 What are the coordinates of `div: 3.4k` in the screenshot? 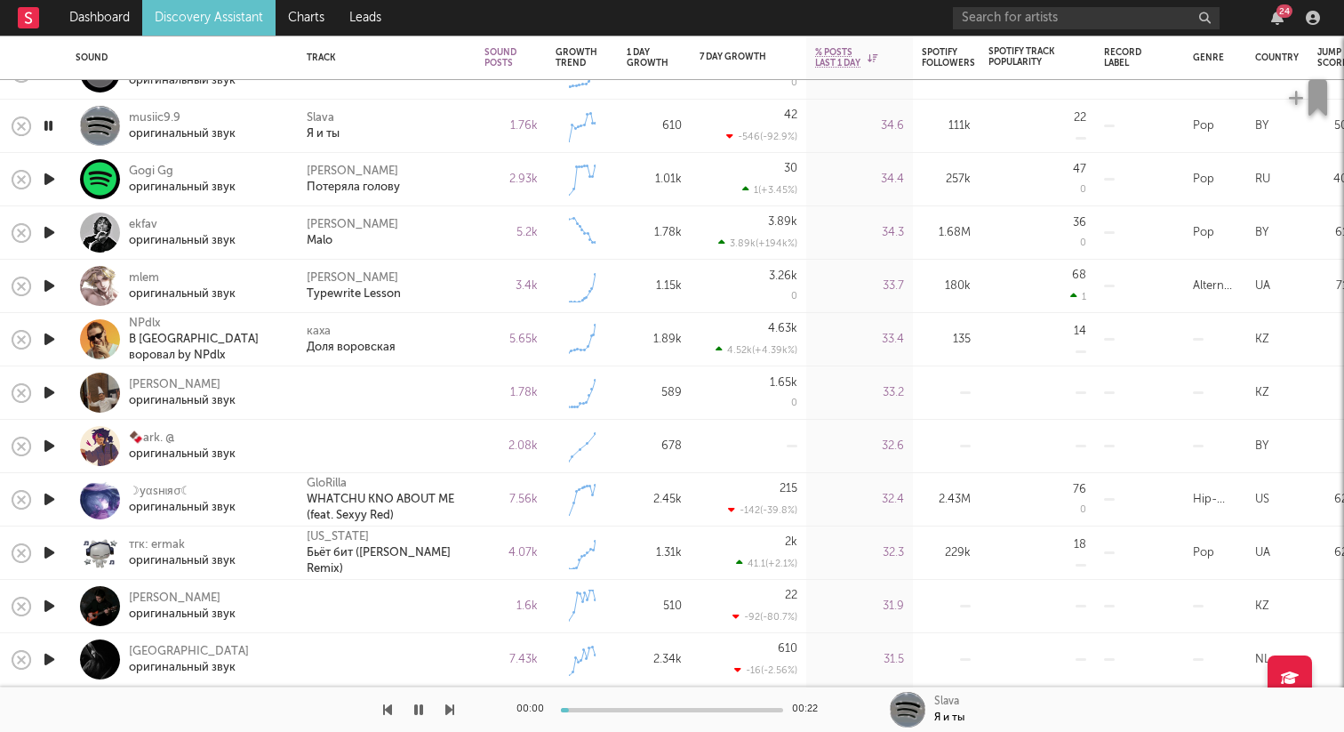 It's located at (511, 286).